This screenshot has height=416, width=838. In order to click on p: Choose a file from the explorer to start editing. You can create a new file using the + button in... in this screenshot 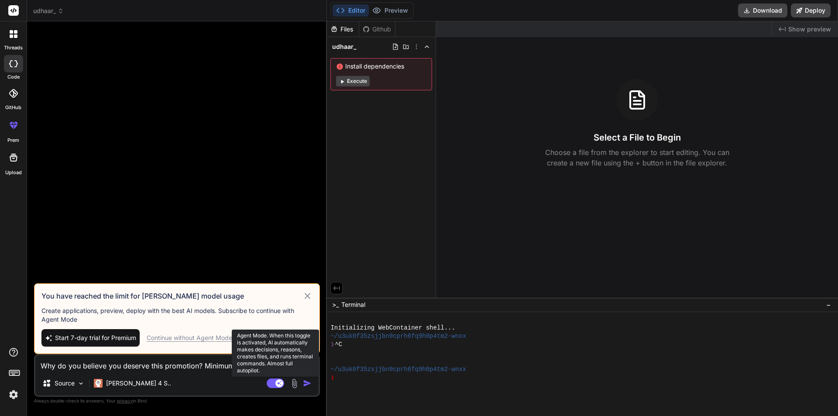, I will do `click(637, 158)`.